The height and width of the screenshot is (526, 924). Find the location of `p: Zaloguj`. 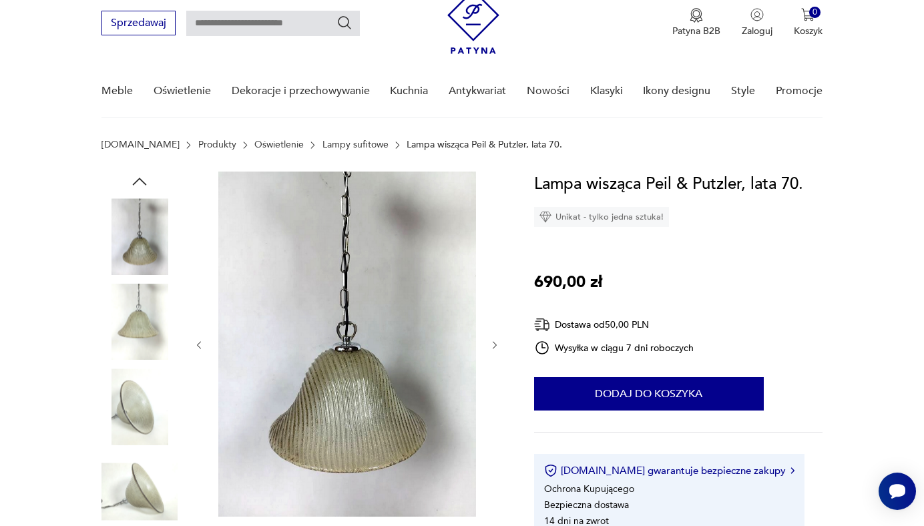

p: Zaloguj is located at coordinates (757, 31).